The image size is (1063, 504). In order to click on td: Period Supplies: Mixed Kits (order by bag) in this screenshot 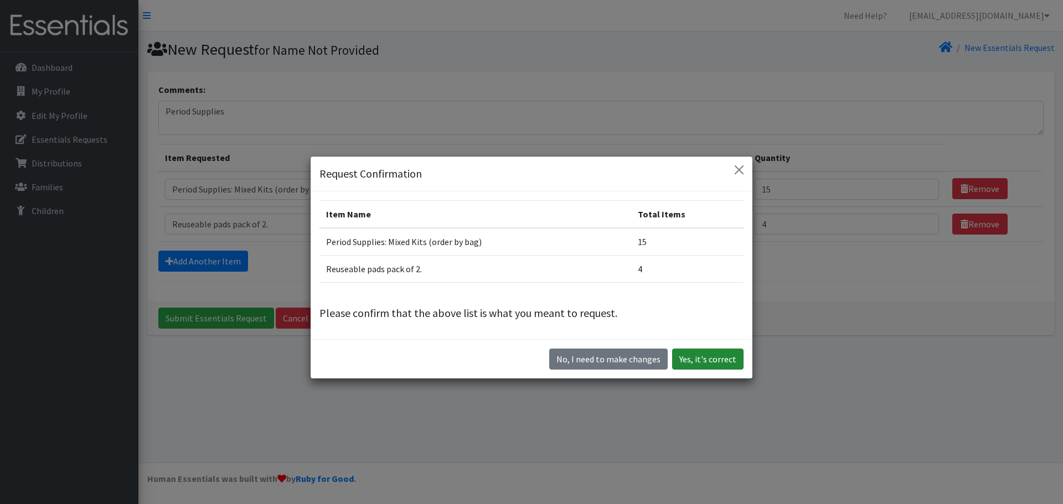, I will do `click(475, 242)`.